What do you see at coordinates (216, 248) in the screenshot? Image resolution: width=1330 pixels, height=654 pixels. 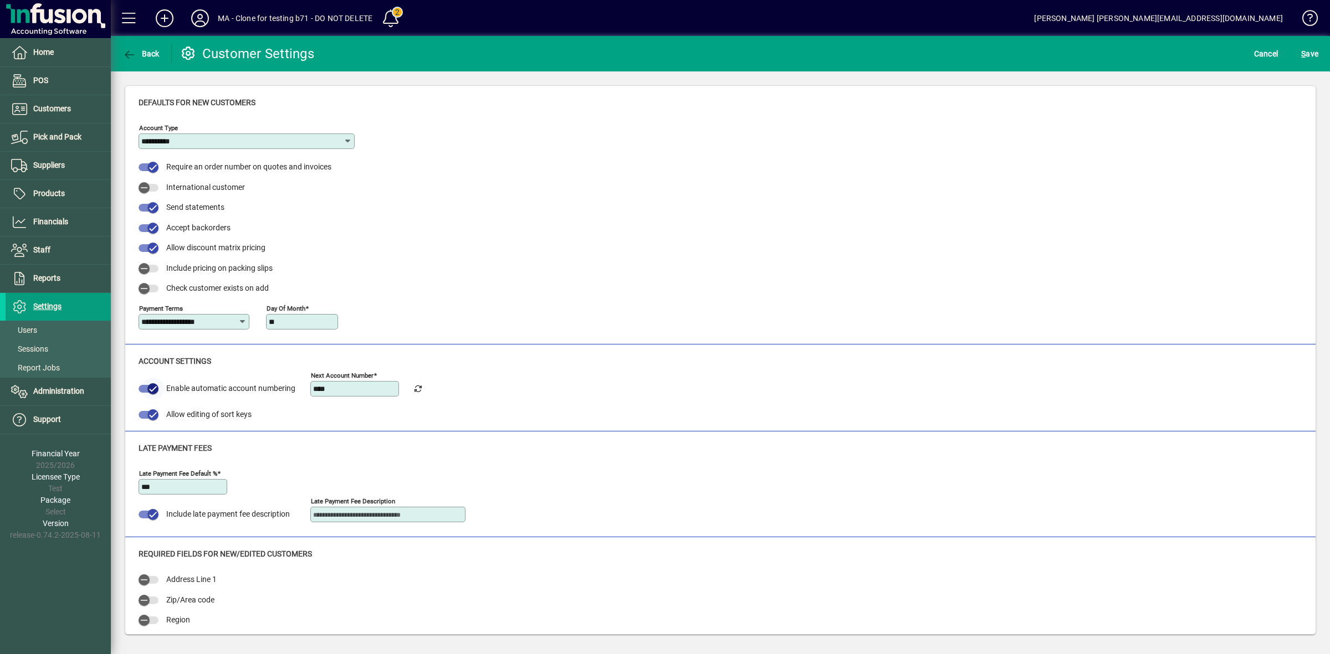 I see `span: Allow discount matrix pricing` at bounding box center [216, 248].